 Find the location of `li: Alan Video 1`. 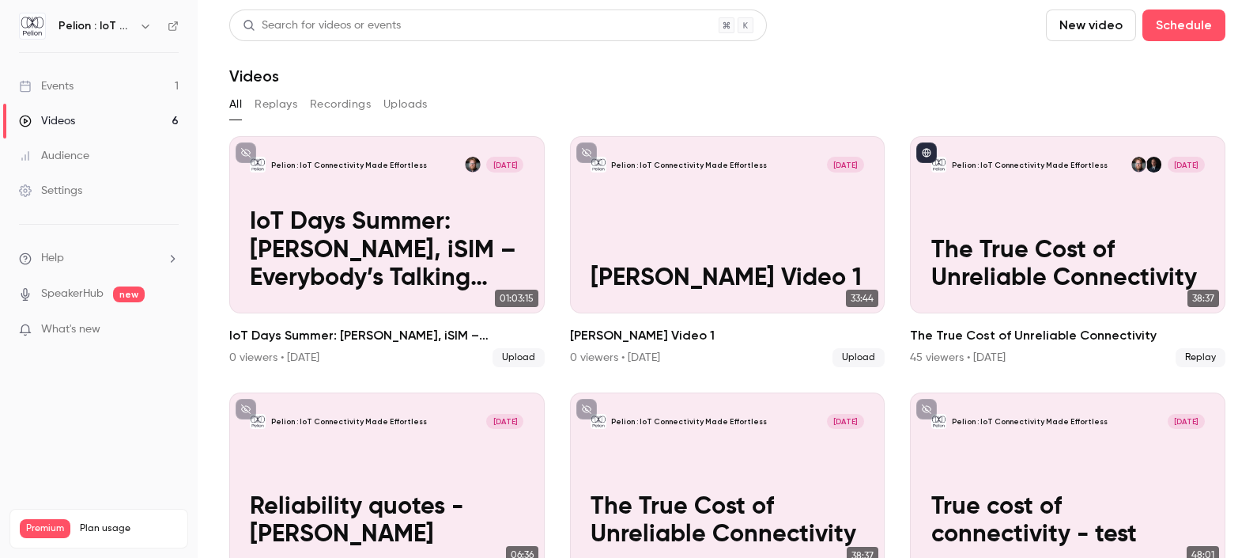

li: Alan Video 1 is located at coordinates (728, 251).